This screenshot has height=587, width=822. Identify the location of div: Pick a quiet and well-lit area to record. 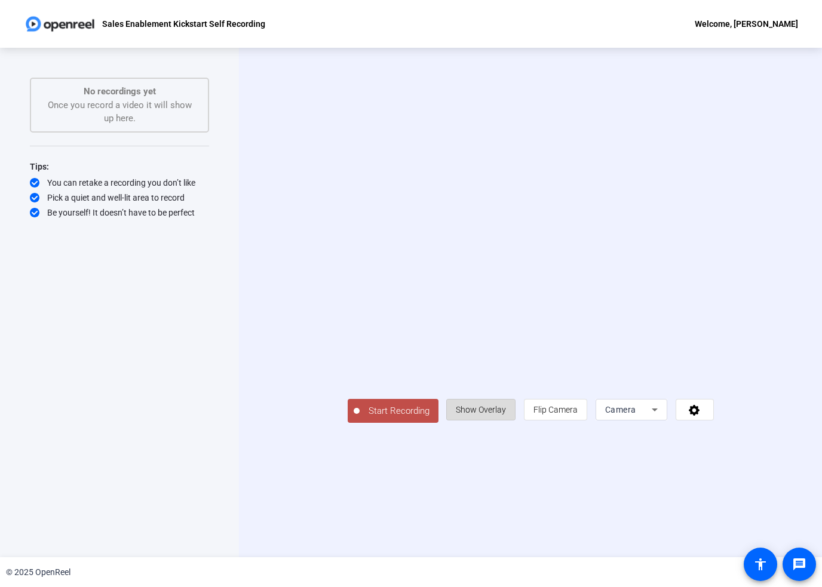
(120, 198).